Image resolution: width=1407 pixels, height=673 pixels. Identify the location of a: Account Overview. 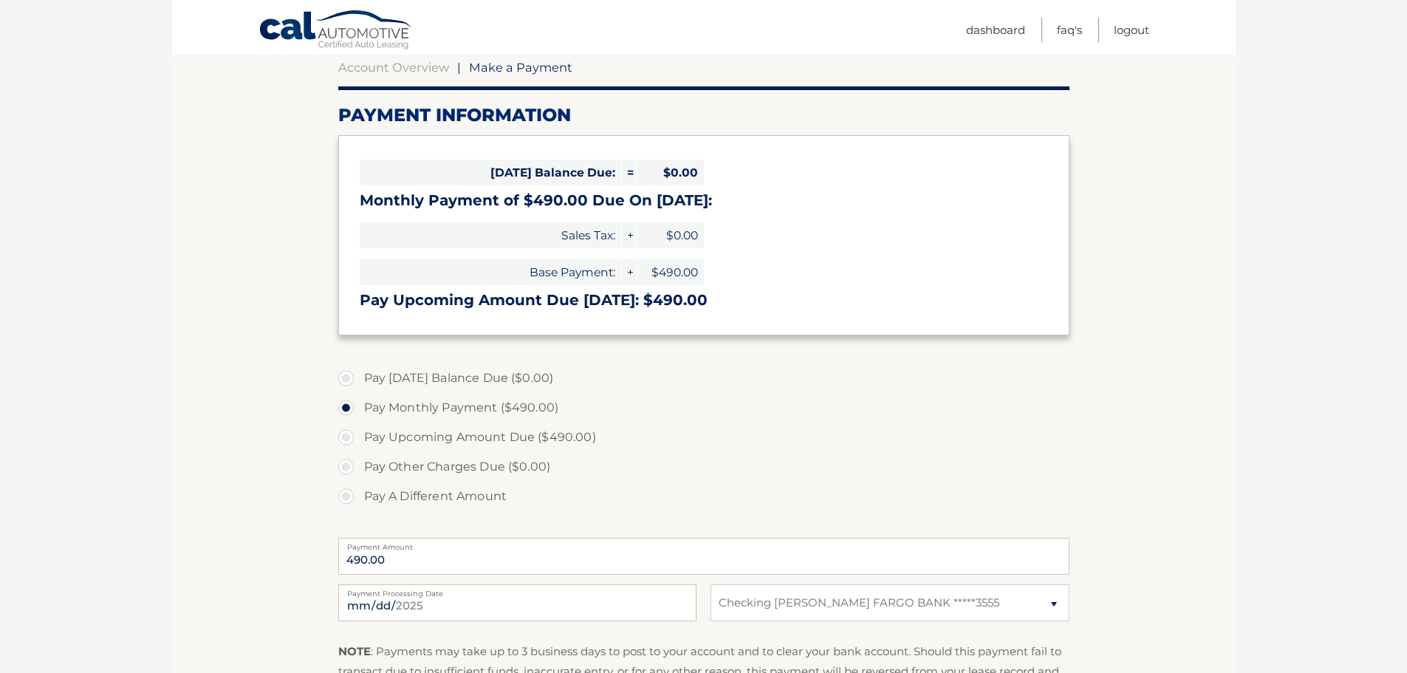
(394, 67).